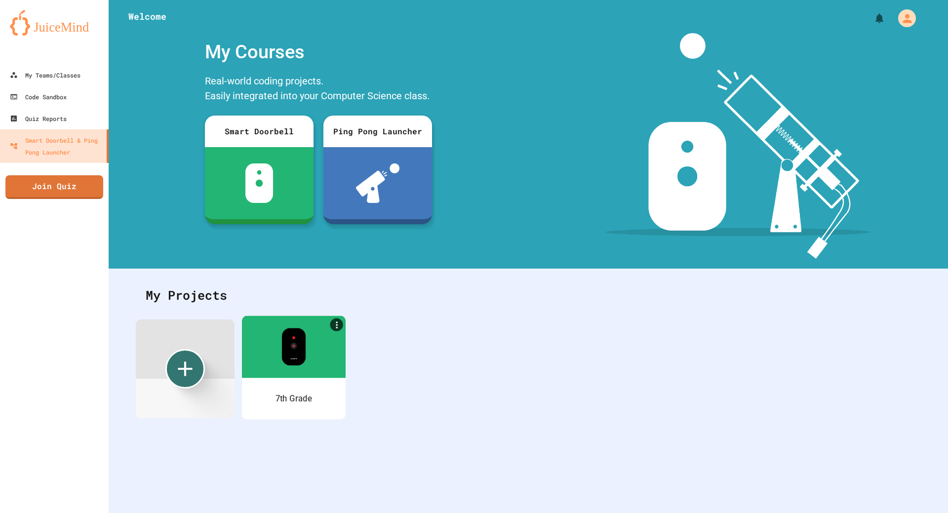 The height and width of the screenshot is (513, 948). I want to click on img: banner-image-my-projects.png, so click(738, 146).